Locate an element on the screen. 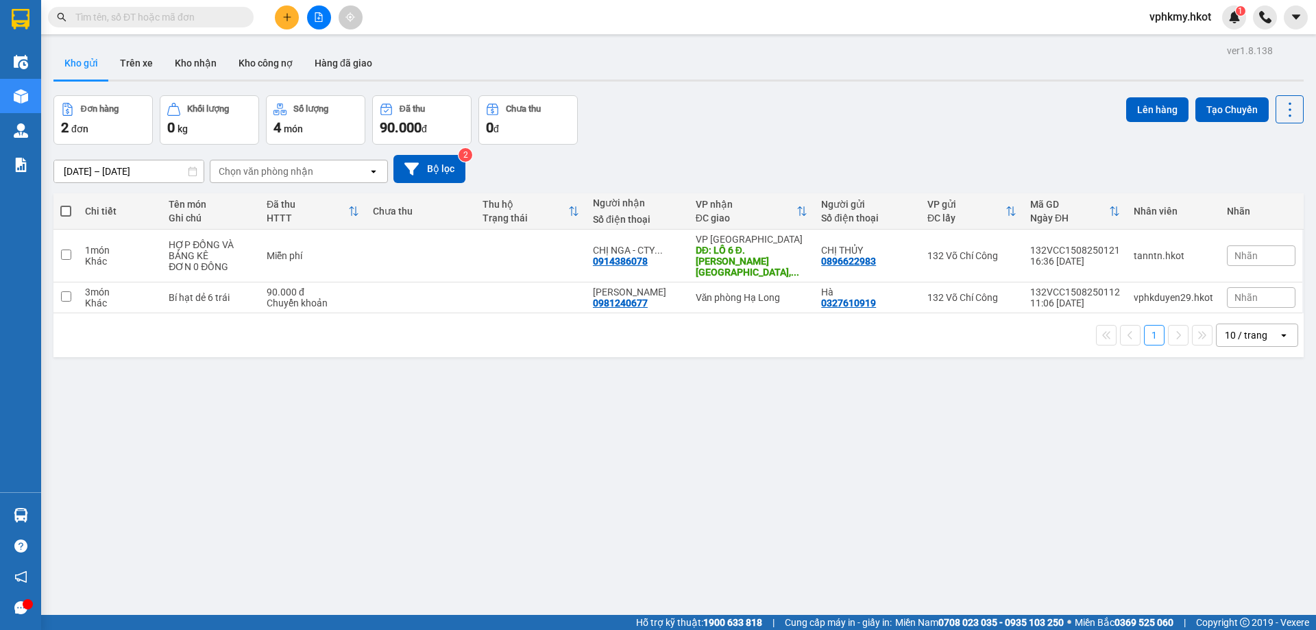  span: copyright is located at coordinates (1244, 622).